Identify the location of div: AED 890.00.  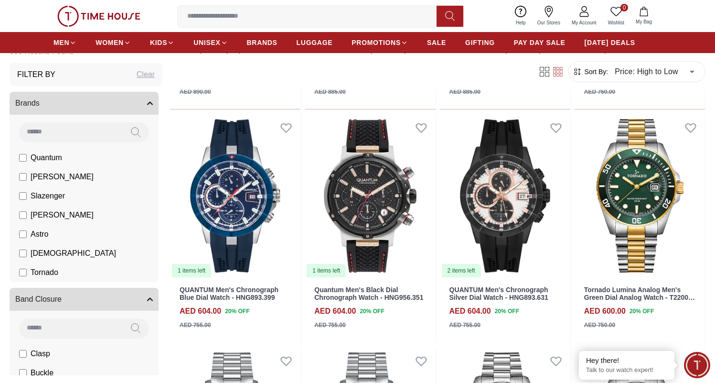
(195, 92).